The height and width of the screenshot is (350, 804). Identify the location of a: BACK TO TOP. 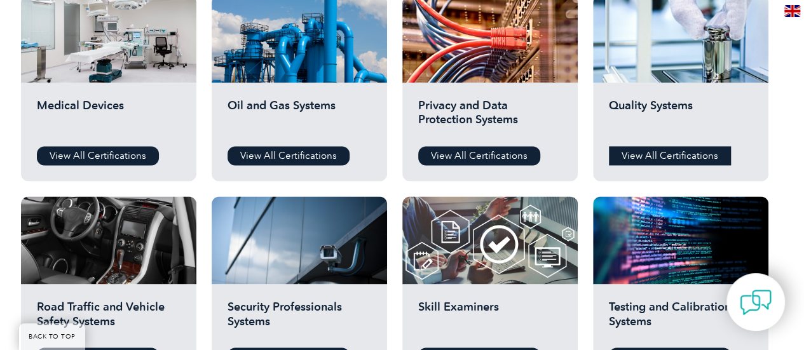
(52, 337).